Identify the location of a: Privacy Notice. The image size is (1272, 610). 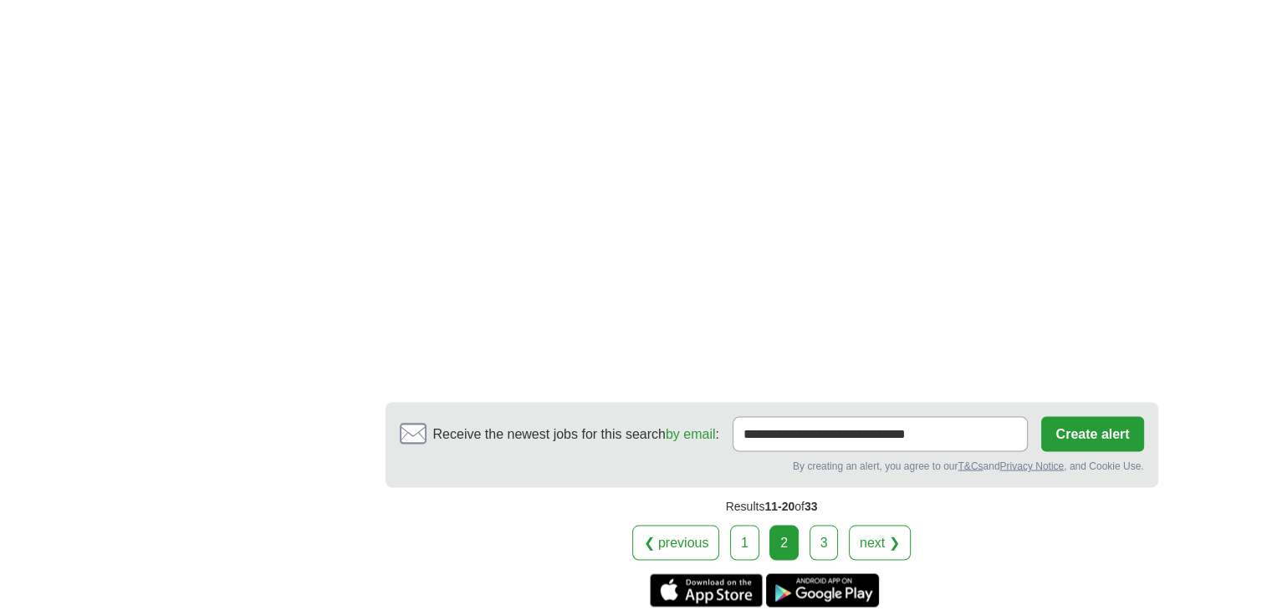
(1031, 466).